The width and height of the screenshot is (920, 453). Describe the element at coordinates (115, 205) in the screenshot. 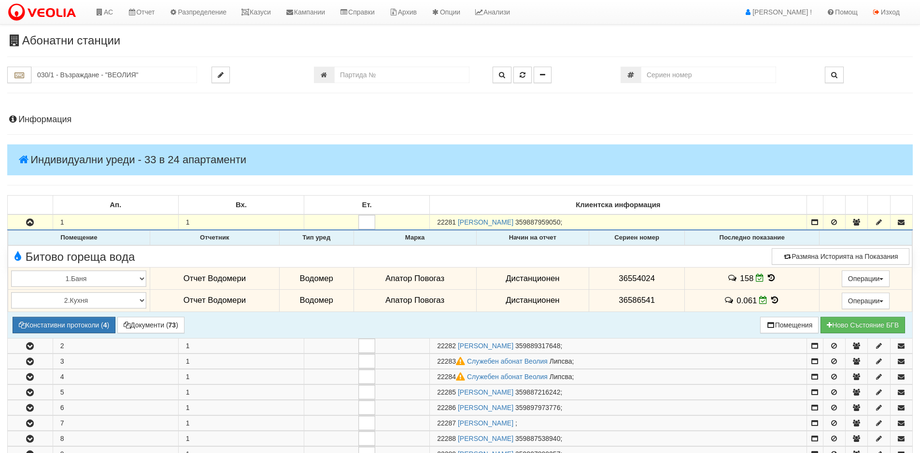

I see `td: Ап.: No sort applied, sorting is disabled` at that location.